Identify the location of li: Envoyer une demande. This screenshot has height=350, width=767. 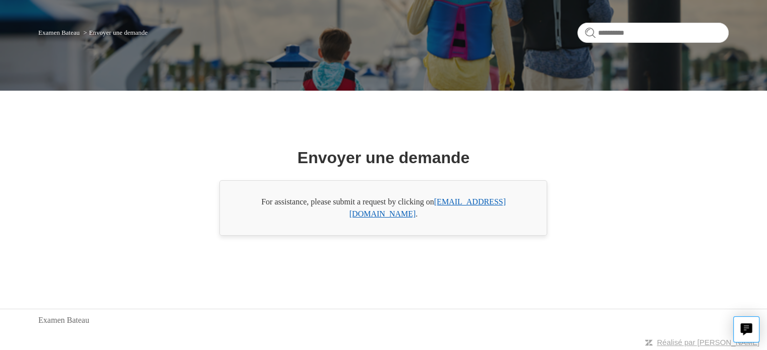
(114, 32).